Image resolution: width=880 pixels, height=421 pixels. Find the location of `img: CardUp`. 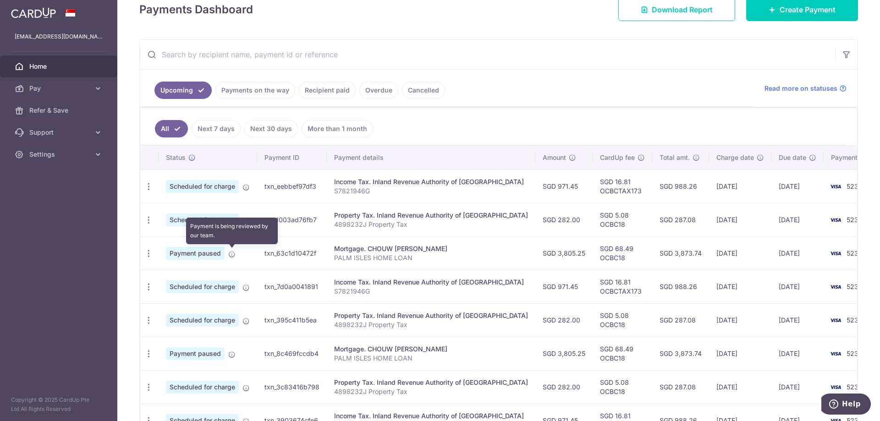

img: CardUp is located at coordinates (33, 13).